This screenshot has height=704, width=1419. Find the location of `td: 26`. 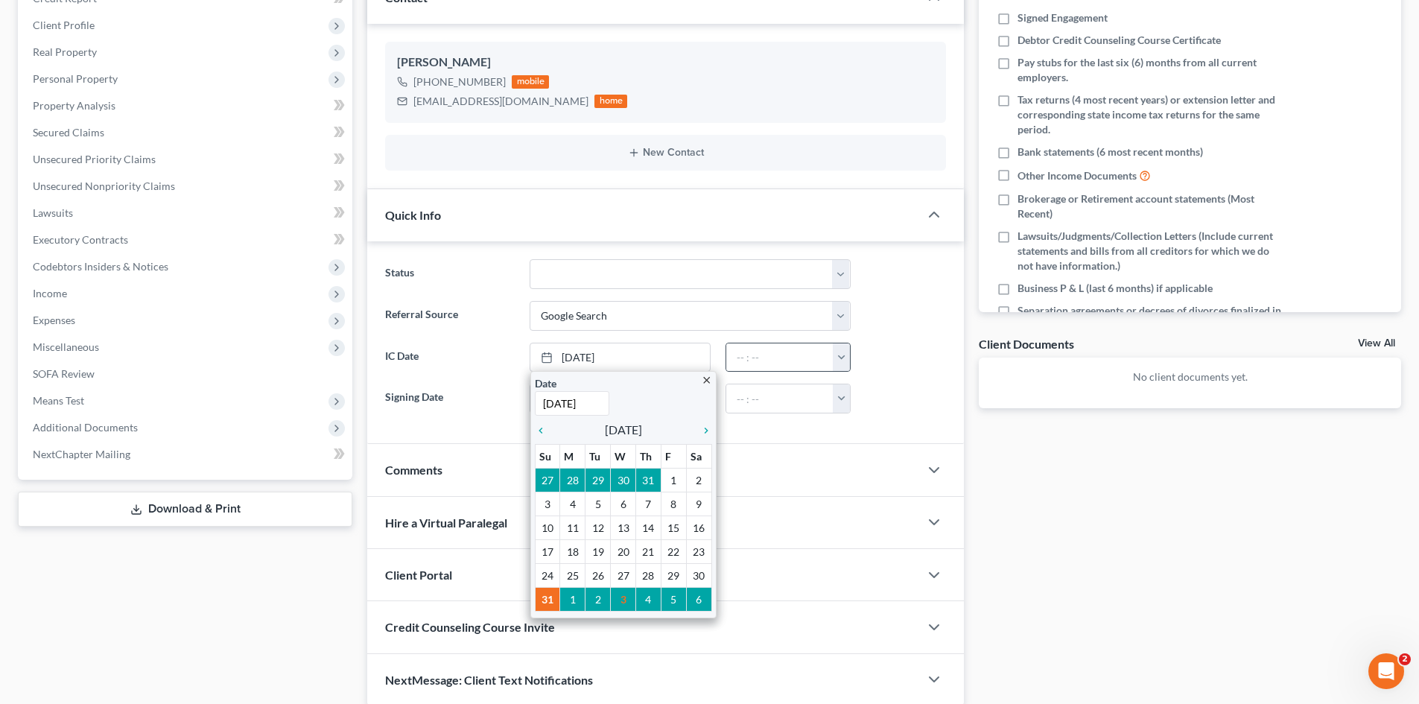

td: 26 is located at coordinates (598, 576).